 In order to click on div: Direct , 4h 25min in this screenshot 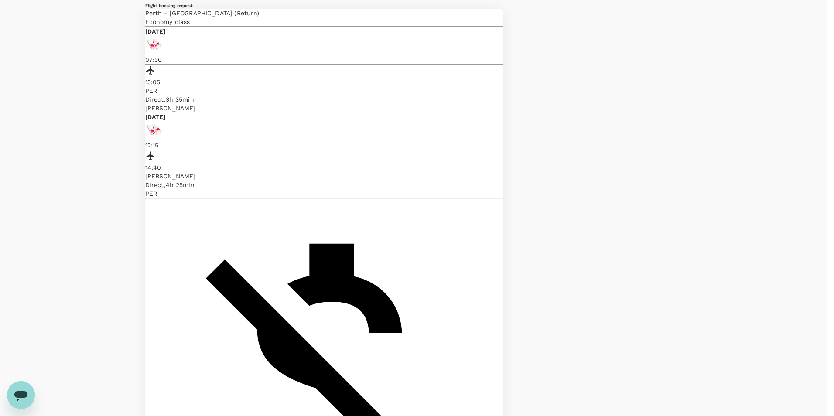, I will do `click(324, 185)`.